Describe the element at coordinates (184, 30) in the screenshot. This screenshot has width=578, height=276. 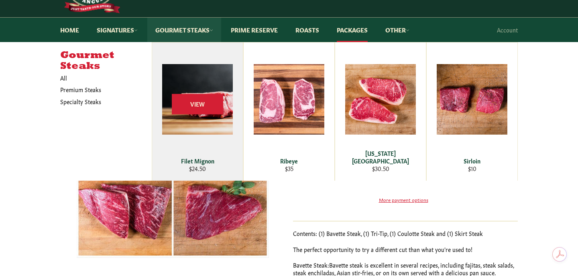
I see `a: Gourmet Steaks` at that location.